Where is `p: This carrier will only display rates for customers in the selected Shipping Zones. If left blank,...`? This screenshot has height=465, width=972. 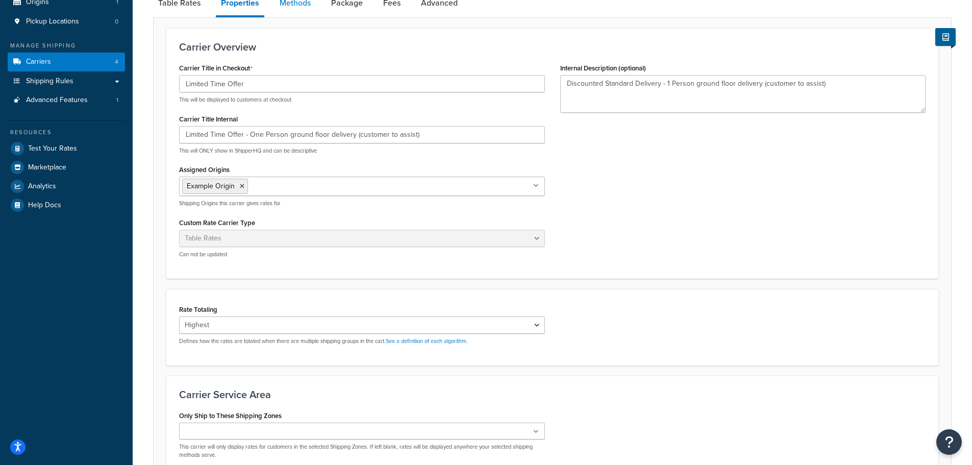 p: This carrier will only display rates for customers in the selected Shipping Zones. If left blank,... is located at coordinates (362, 451).